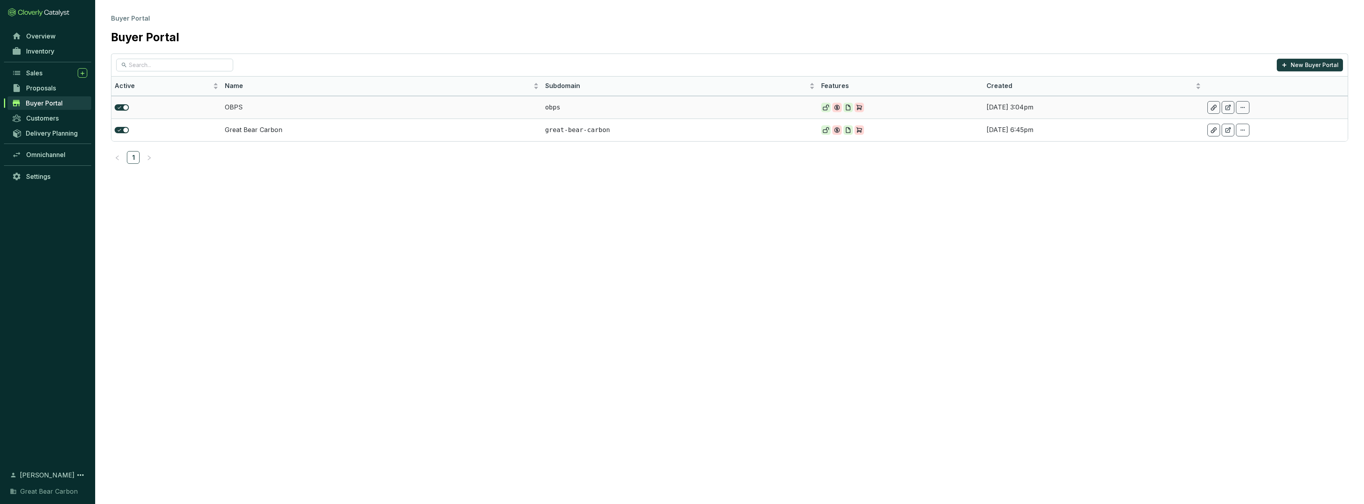 This screenshot has width=1364, height=504. Describe the element at coordinates (1314, 65) in the screenshot. I see `p: New Buyer Portal` at that location.